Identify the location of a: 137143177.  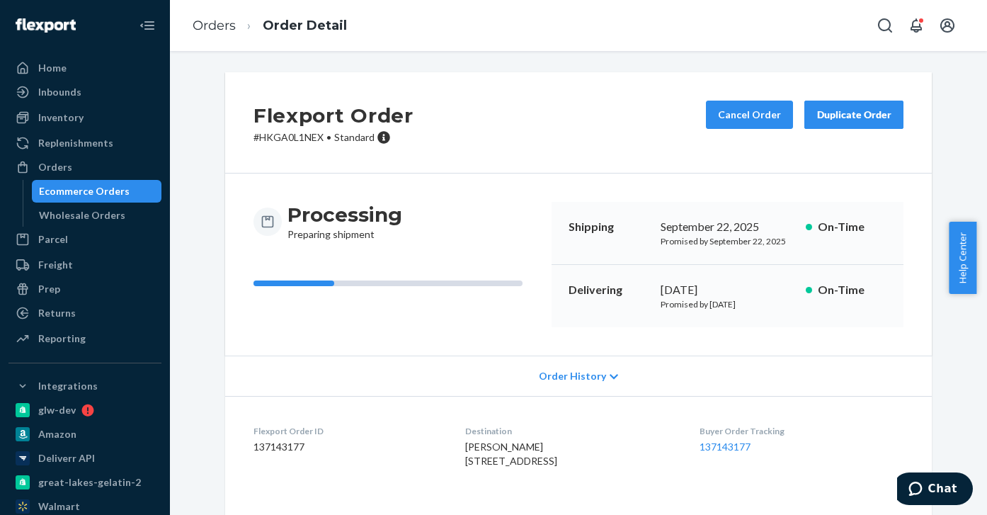
(725, 446).